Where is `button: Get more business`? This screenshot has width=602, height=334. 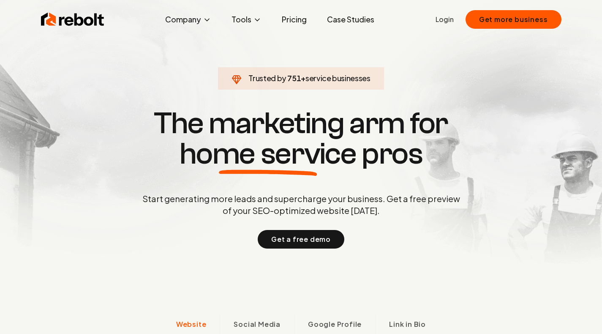
button: Get more business is located at coordinates (513, 19).